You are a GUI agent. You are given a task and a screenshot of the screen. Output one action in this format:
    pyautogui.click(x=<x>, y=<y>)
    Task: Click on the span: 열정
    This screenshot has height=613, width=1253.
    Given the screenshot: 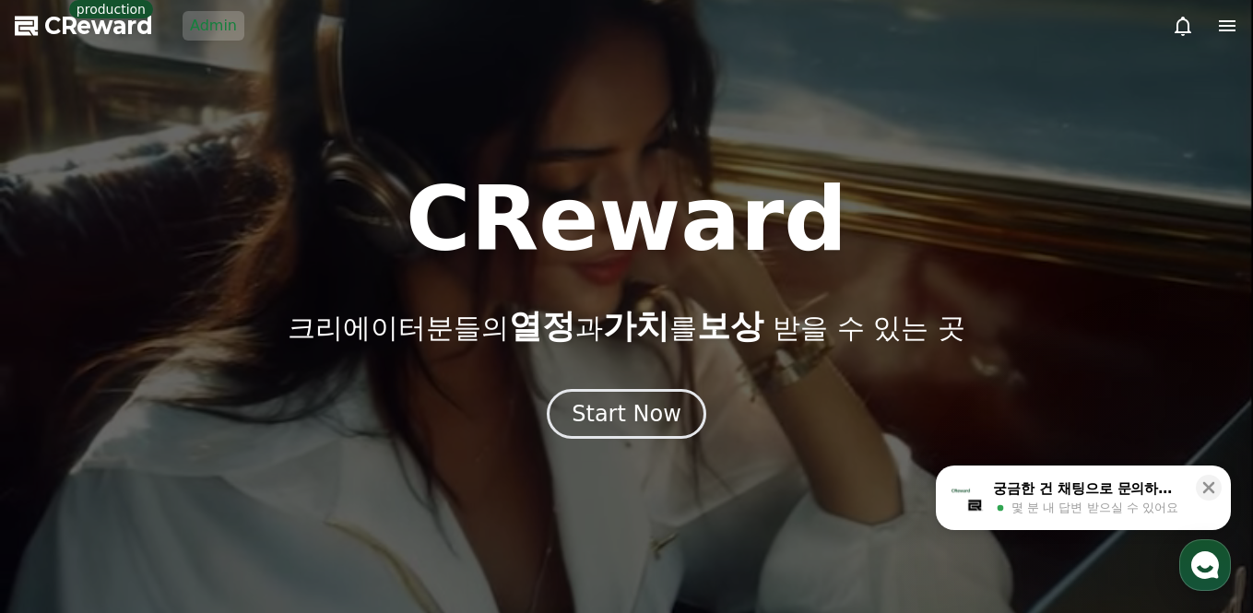 What is the action you would take?
    pyautogui.click(x=542, y=325)
    